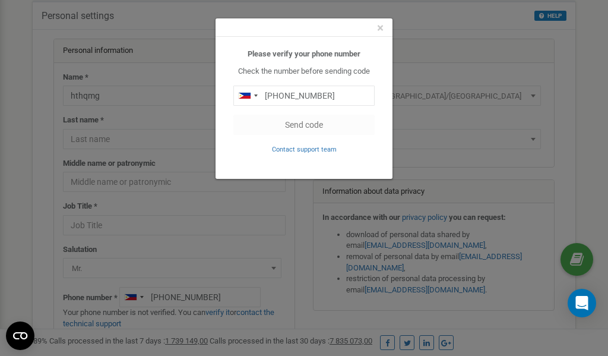 Image resolution: width=608 pixels, height=356 pixels. What do you see at coordinates (304, 148) in the screenshot?
I see `a: Contact support team` at bounding box center [304, 148].